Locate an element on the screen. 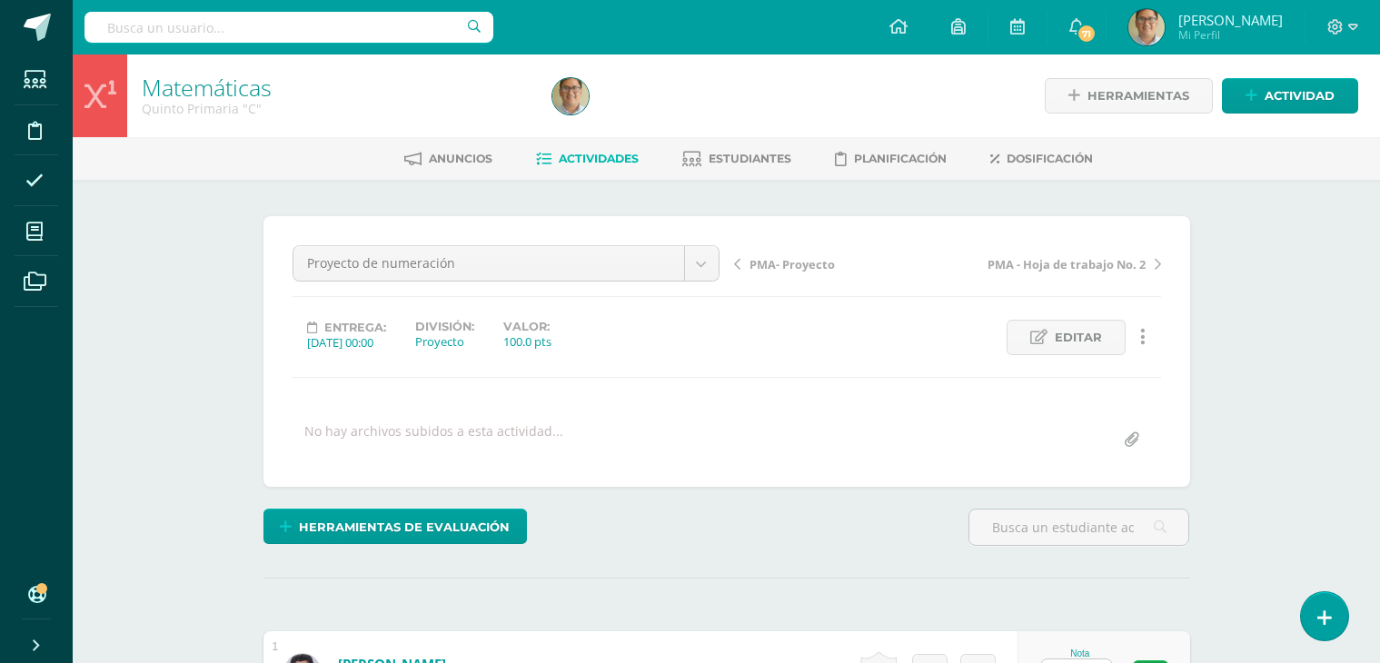  input: Busca un usuario... is located at coordinates (289, 27).